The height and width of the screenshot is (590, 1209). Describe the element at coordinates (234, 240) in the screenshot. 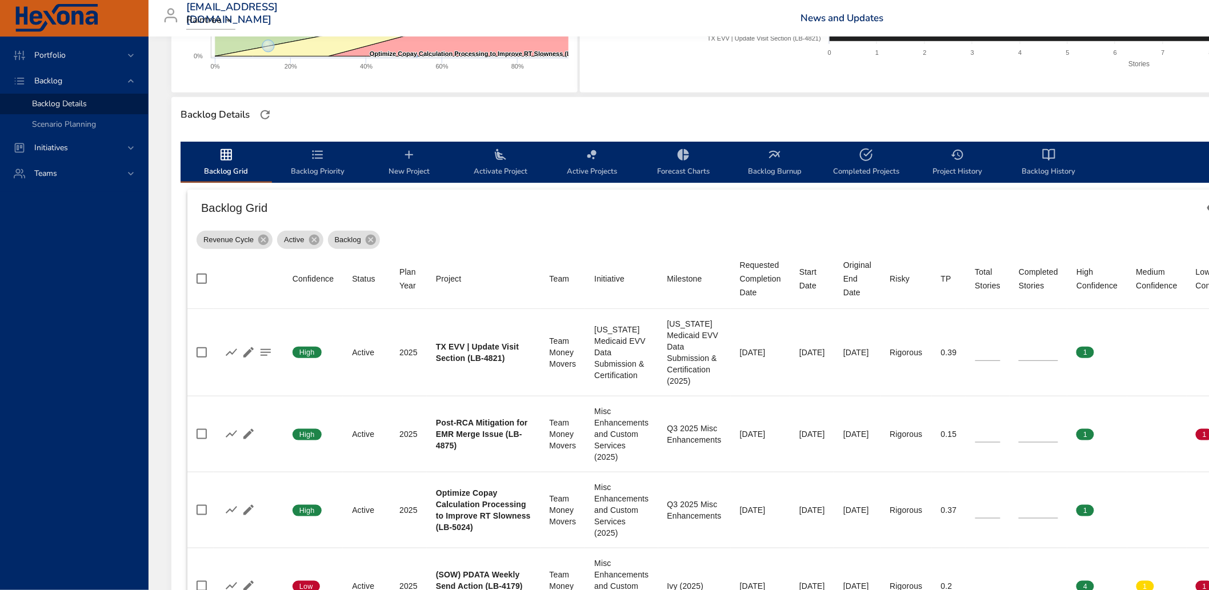

I see `div: Revenue Cycle` at that location.